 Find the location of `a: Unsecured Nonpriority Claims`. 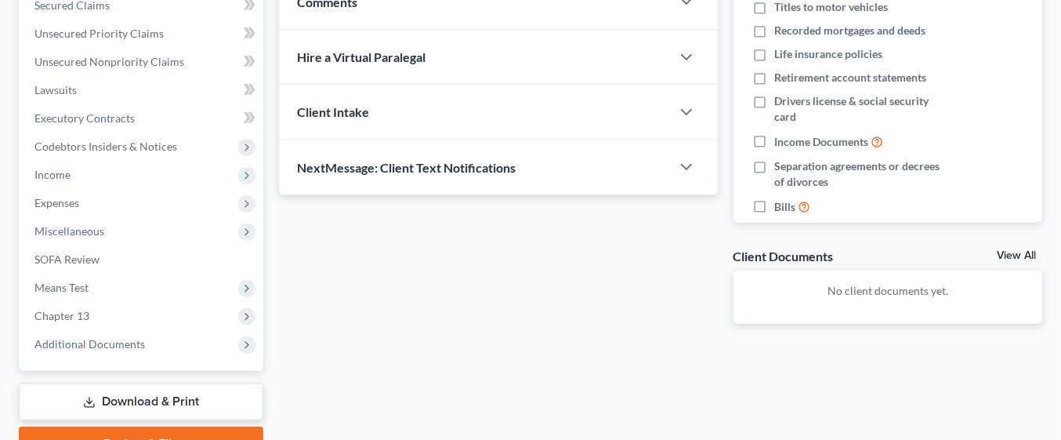

a: Unsecured Nonpriority Claims is located at coordinates (143, 62).